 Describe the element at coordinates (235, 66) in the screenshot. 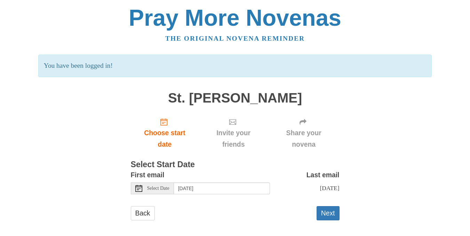

I see `p: You have been logged in!` at that location.